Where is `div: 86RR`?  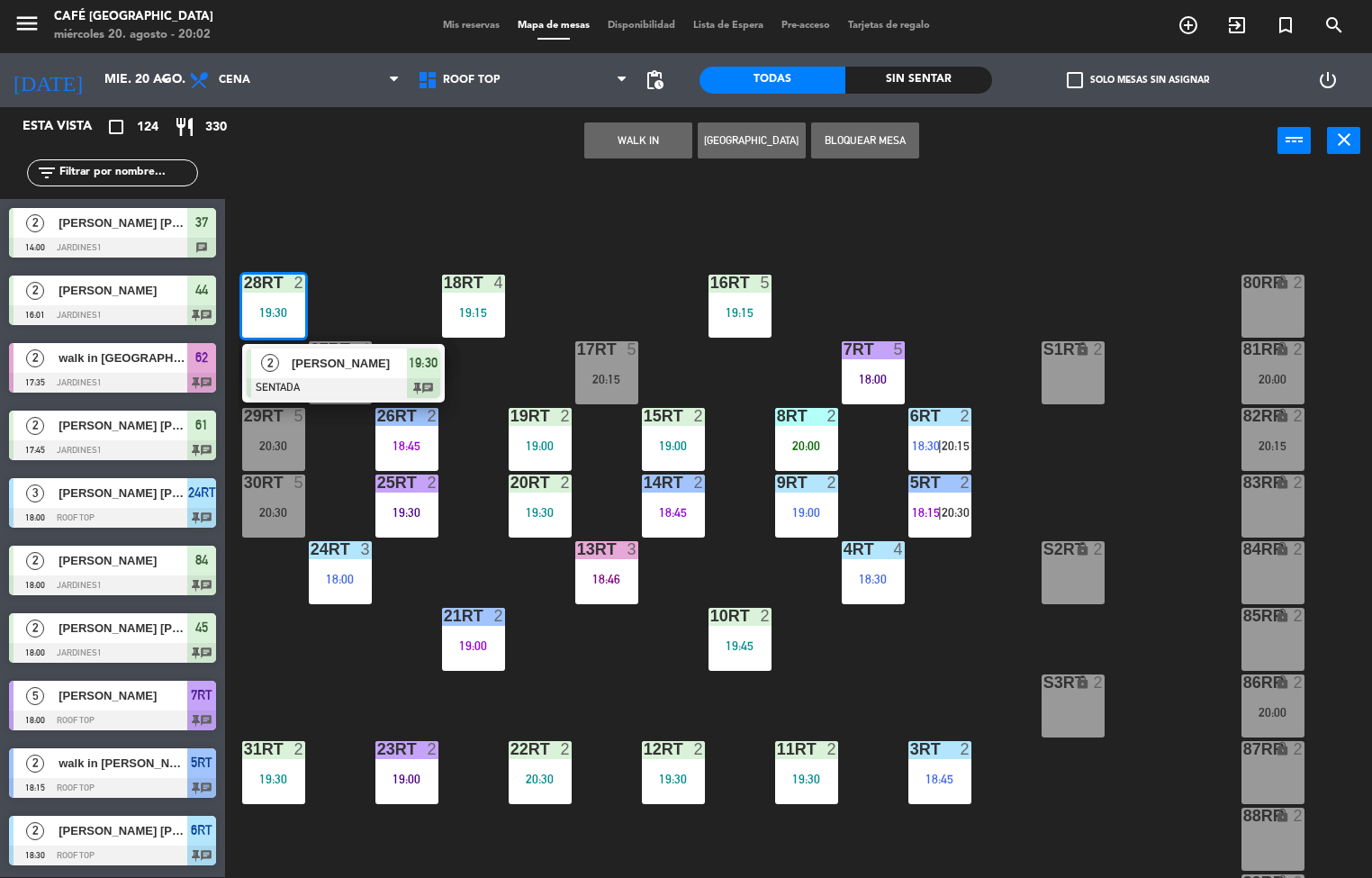
div: 86RR is located at coordinates (1243, 683).